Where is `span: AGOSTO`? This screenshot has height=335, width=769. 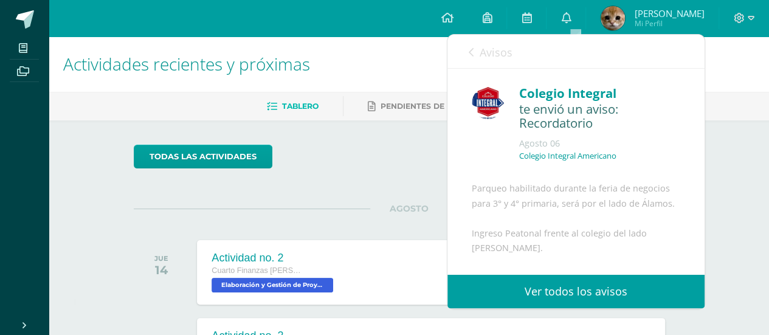 span: AGOSTO is located at coordinates (409, 208).